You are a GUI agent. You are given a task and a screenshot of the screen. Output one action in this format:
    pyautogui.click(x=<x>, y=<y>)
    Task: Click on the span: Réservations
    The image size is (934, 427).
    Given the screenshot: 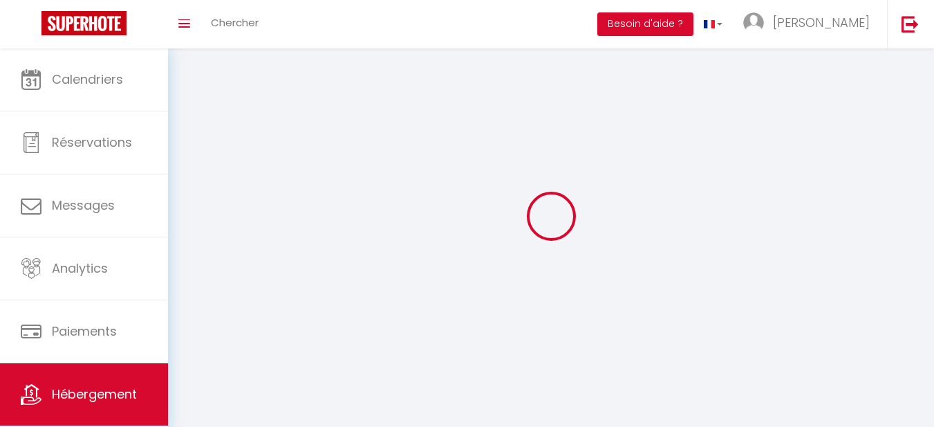 What is the action you would take?
    pyautogui.click(x=92, y=142)
    